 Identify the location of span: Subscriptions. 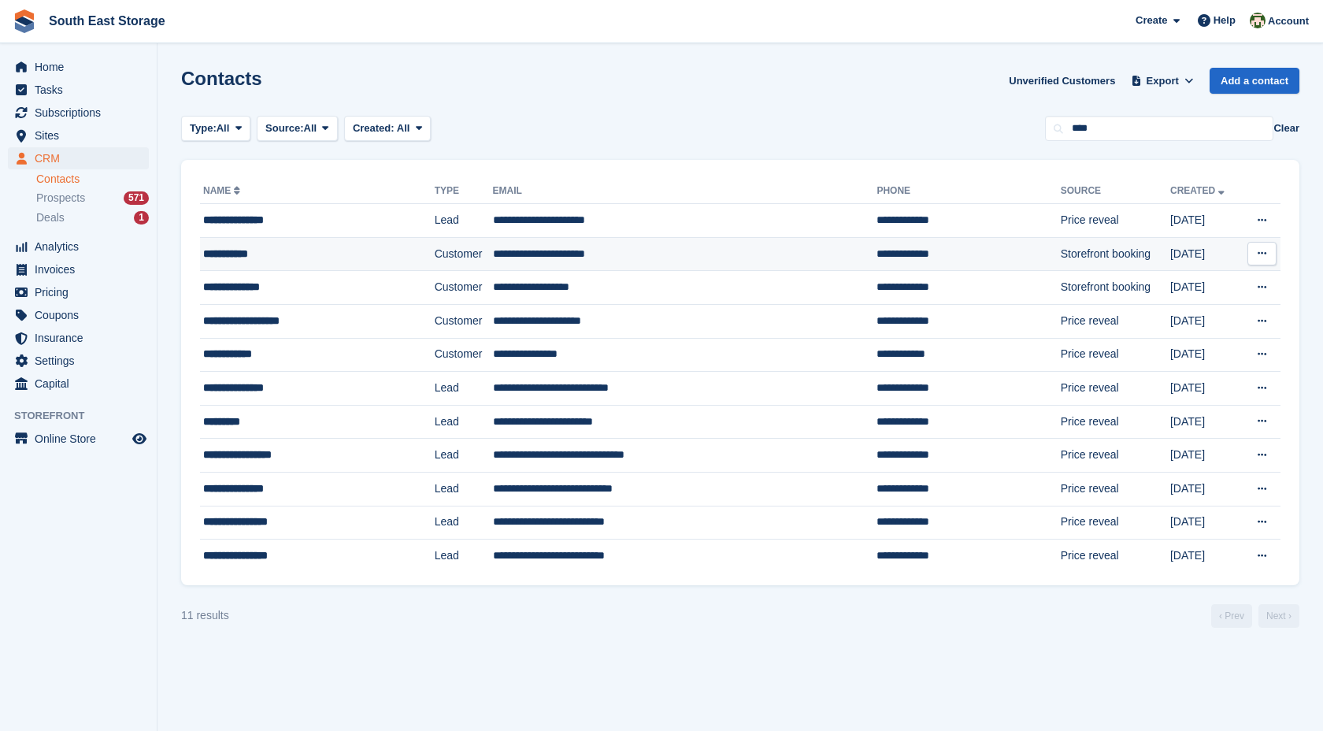
(82, 113).